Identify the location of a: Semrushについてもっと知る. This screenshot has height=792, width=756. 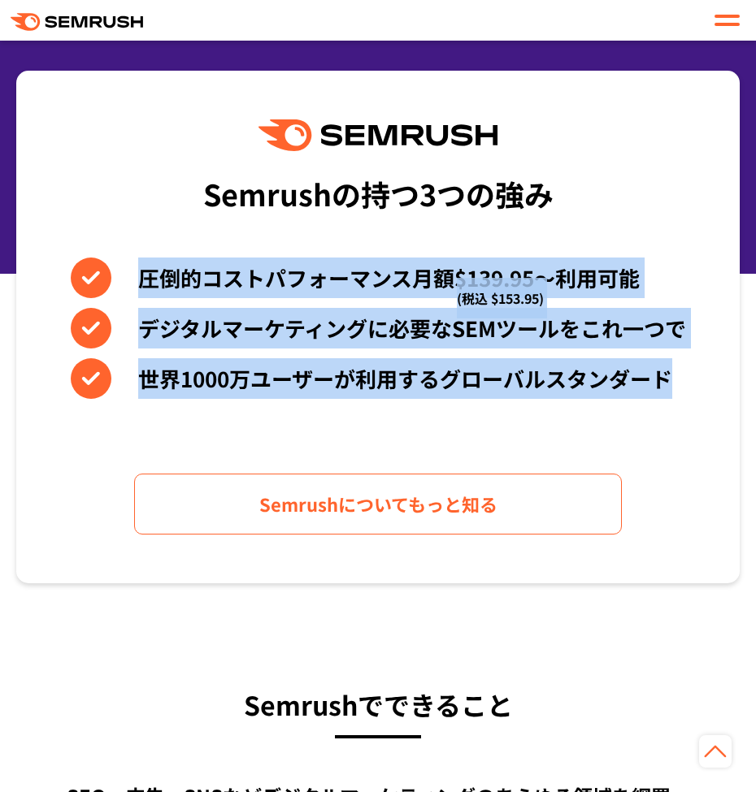
(378, 504).